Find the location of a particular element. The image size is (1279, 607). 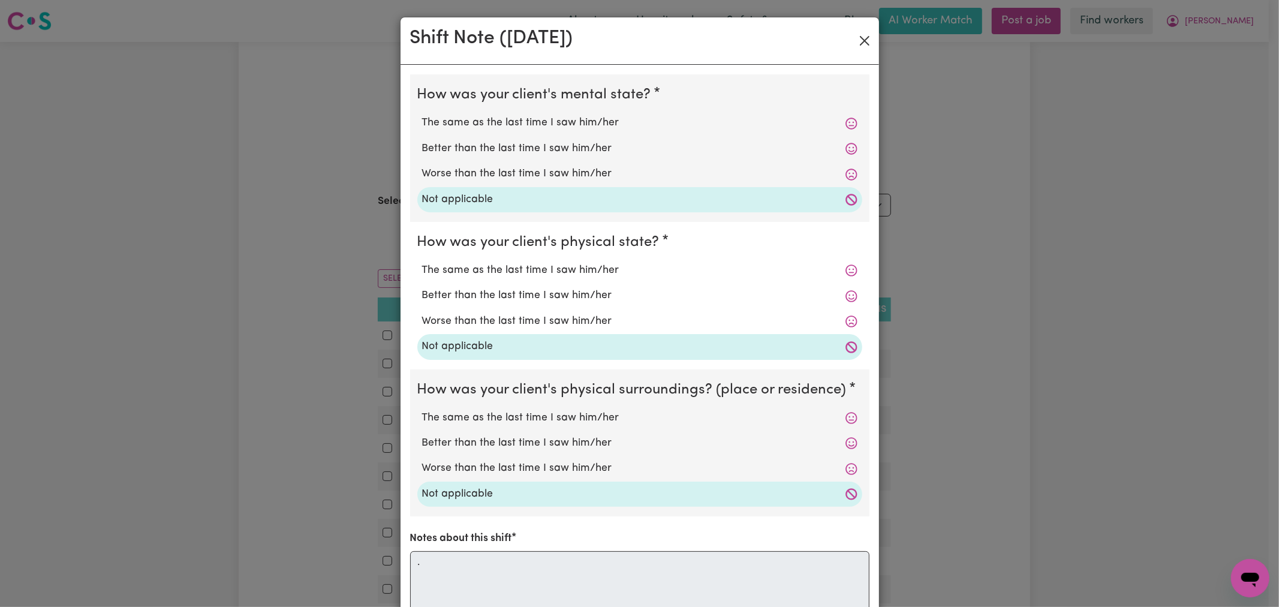

button: Close is located at coordinates (865, 41).